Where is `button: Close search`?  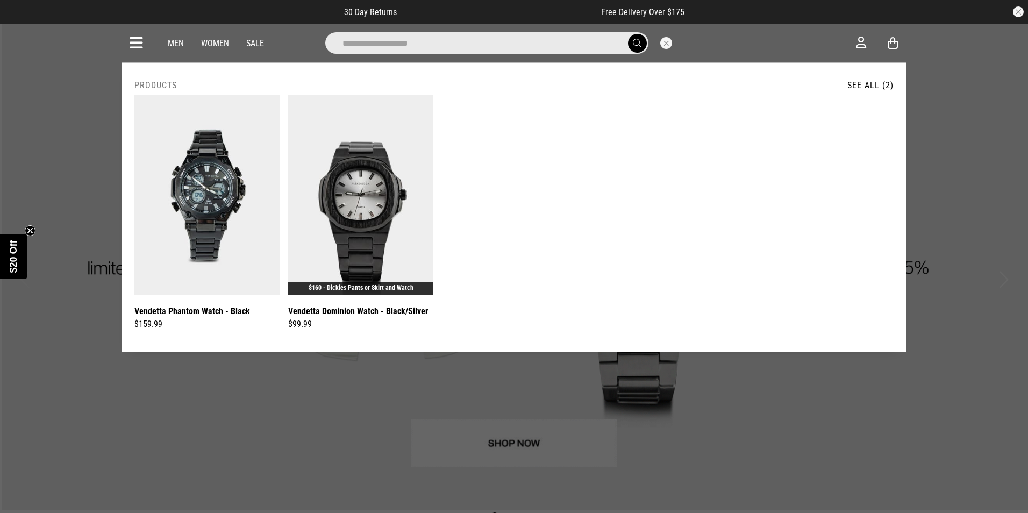
button: Close search is located at coordinates (666, 43).